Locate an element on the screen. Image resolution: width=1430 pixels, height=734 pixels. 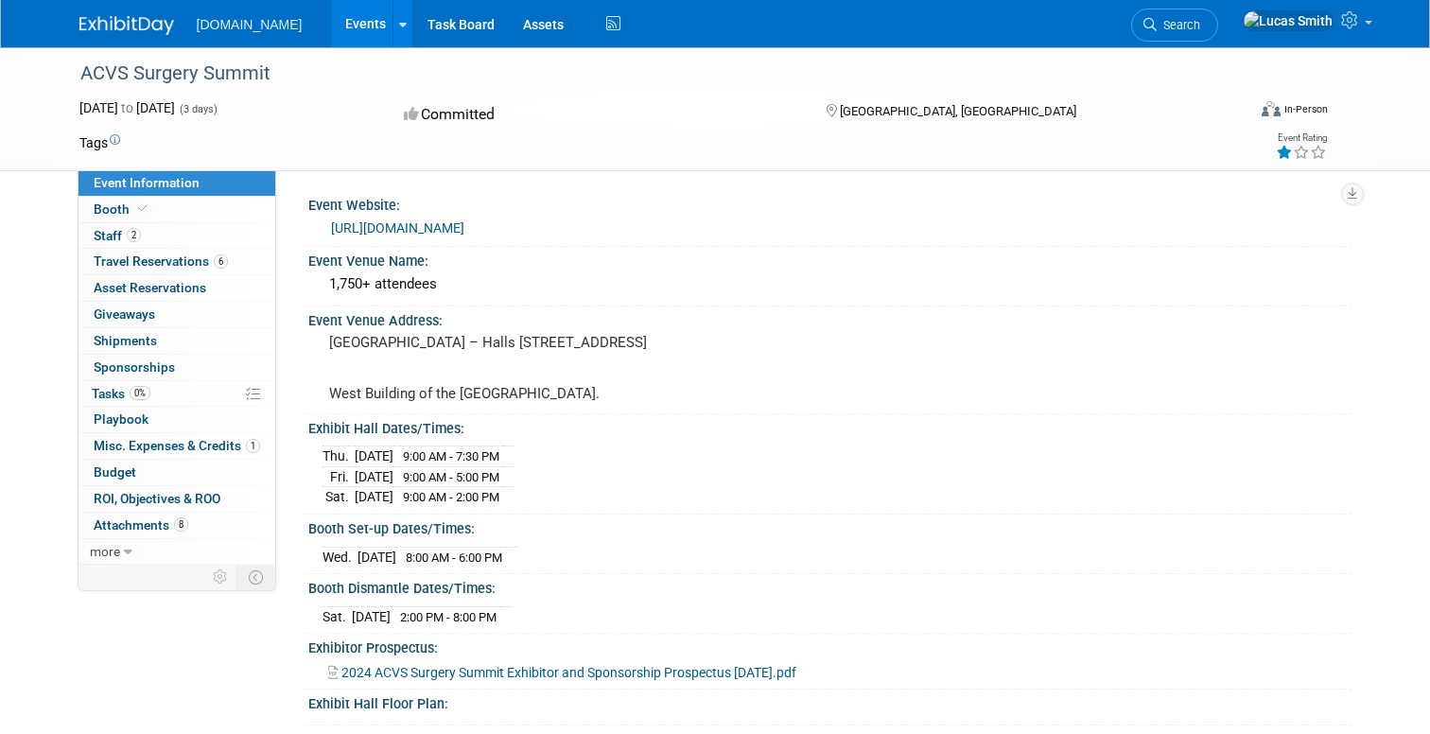
span: Giveaways is located at coordinates (124, 314).